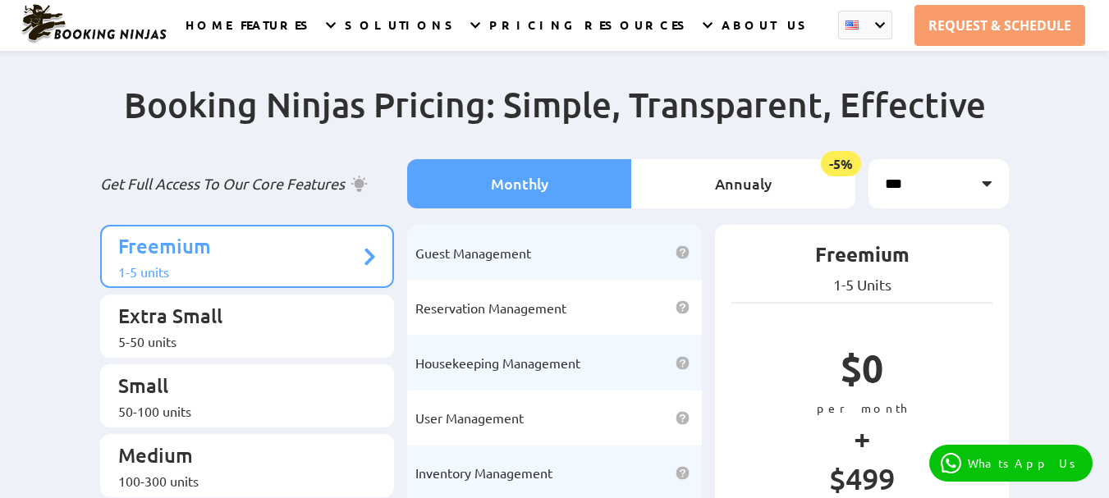  I want to click on p: per month, so click(862, 408).